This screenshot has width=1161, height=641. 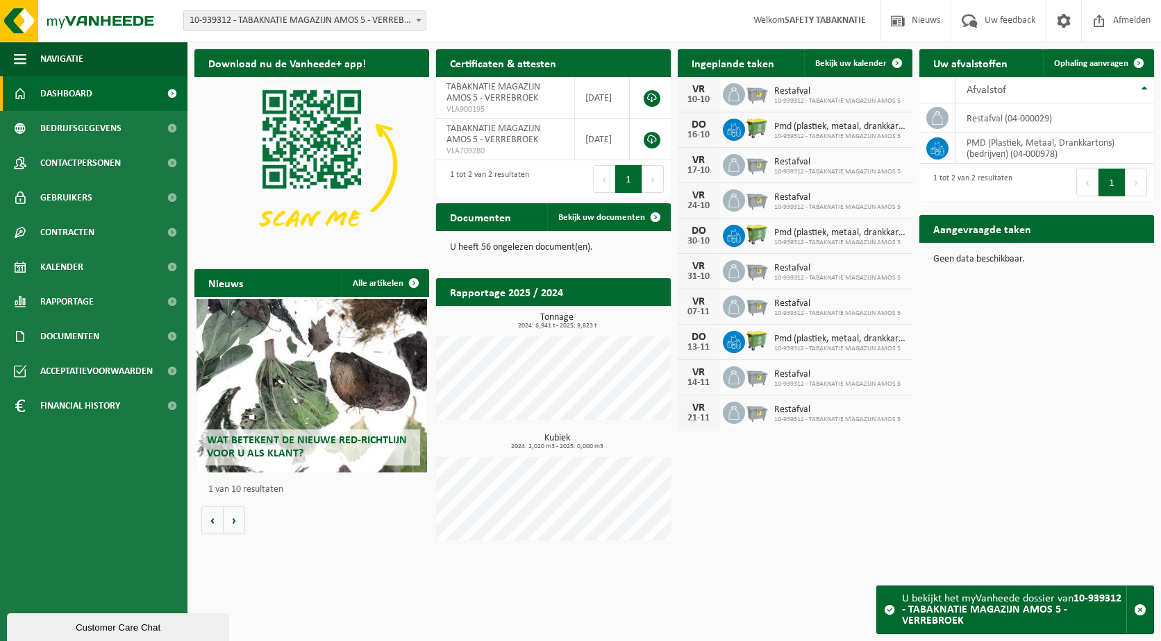 I want to click on span: 10-939312 - TABAKNATIE MAGAZIJN AMOS 5 - VERREBROEK, so click(x=305, y=21).